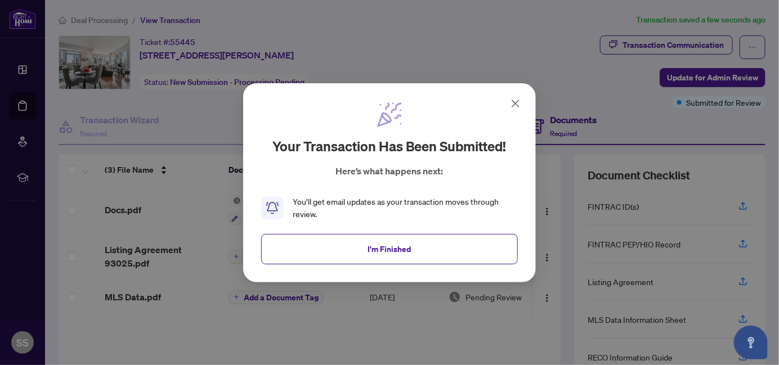  What do you see at coordinates (389, 249) in the screenshot?
I see `span: I'm Finished` at bounding box center [389, 249].